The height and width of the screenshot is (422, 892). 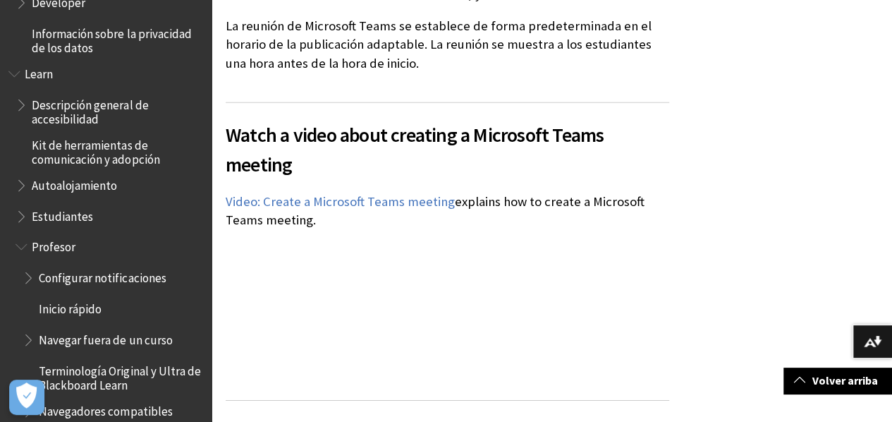 I want to click on button: Open Preferences, so click(x=27, y=397).